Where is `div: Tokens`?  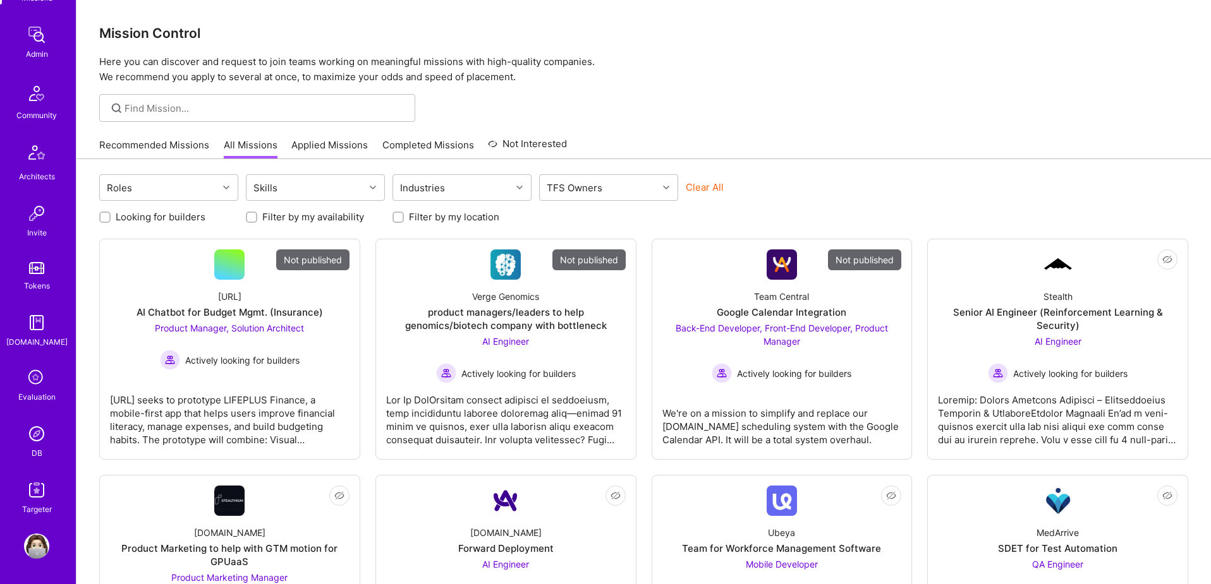
div: Tokens is located at coordinates (37, 286).